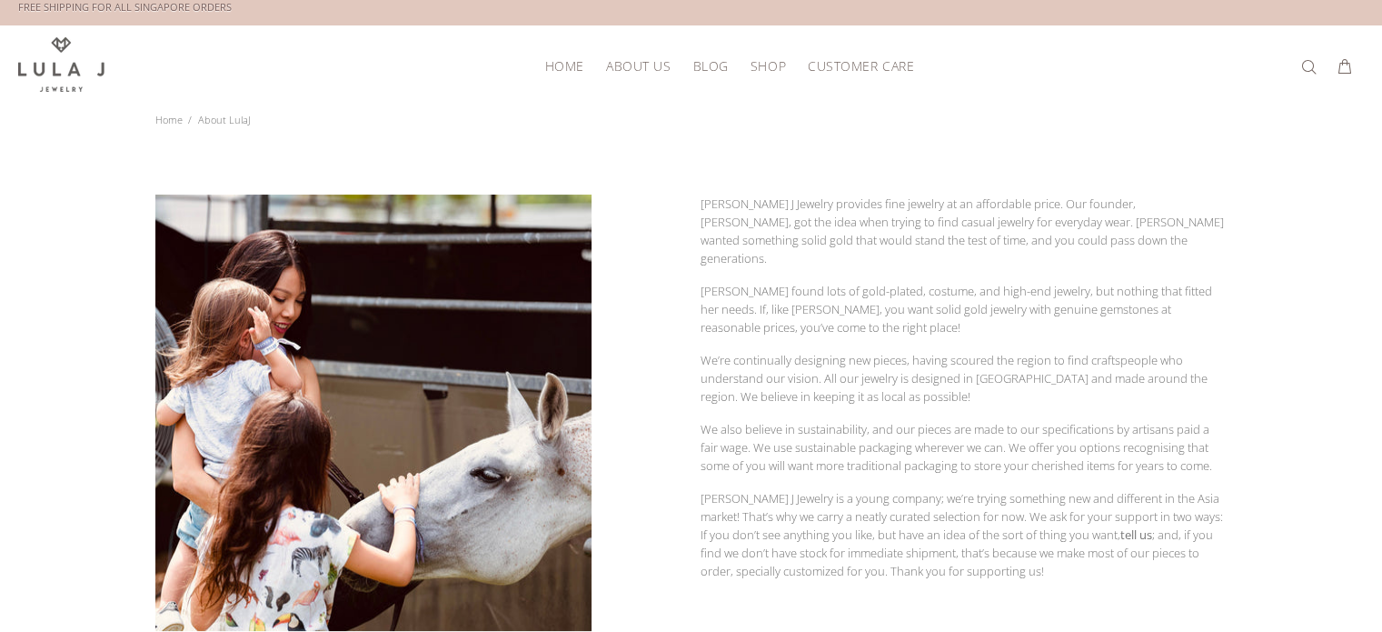 This screenshot has width=1382, height=632. Describe the element at coordinates (169, 119) in the screenshot. I see `a: Home` at that location.